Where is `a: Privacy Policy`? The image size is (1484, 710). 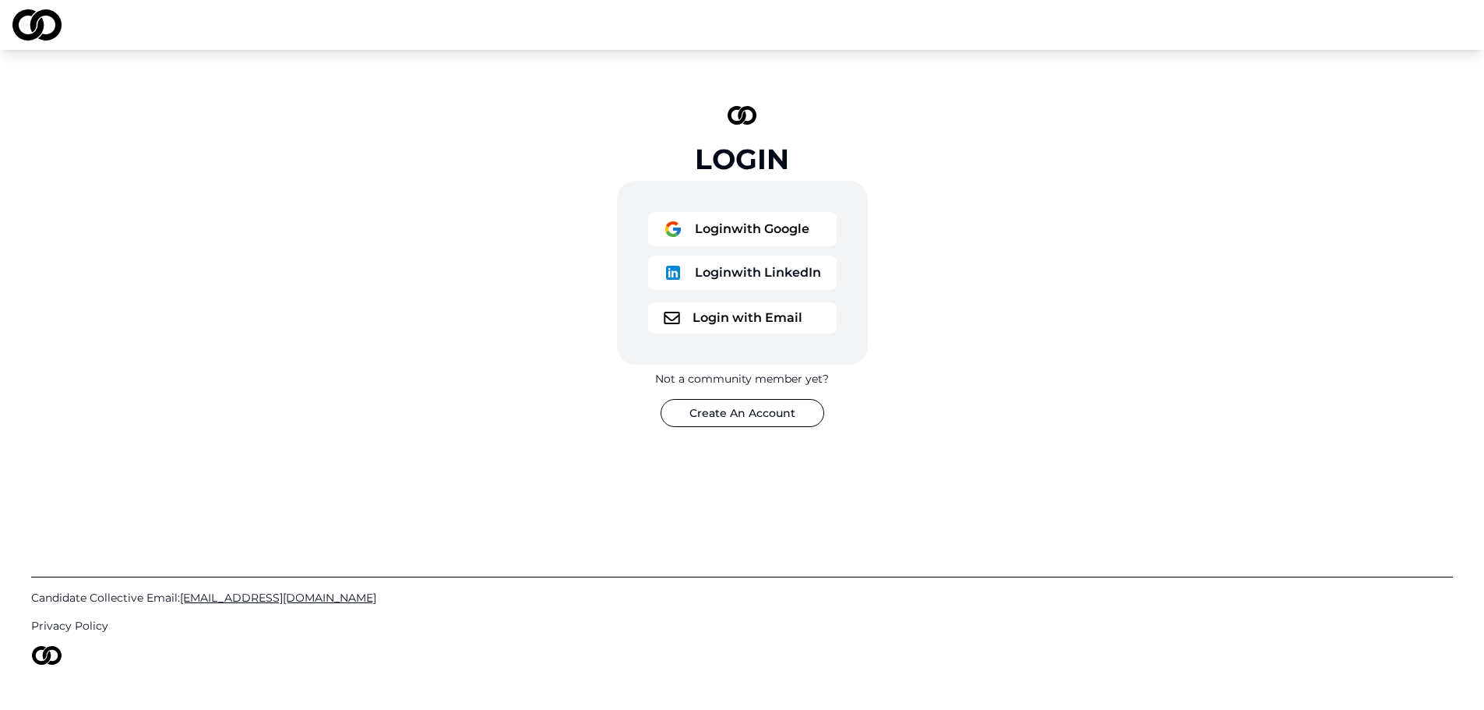
a: Privacy Policy is located at coordinates (742, 626).